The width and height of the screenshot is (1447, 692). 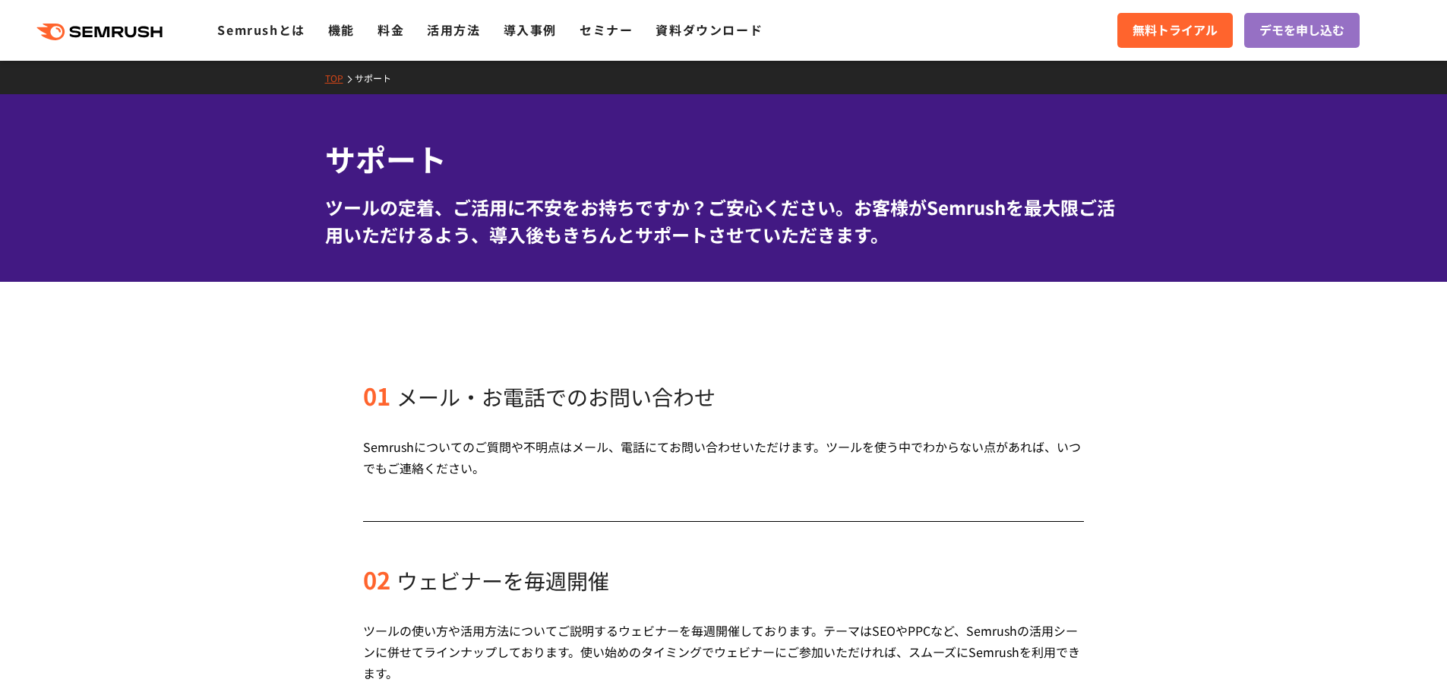 I want to click on a: 料金, so click(x=391, y=30).